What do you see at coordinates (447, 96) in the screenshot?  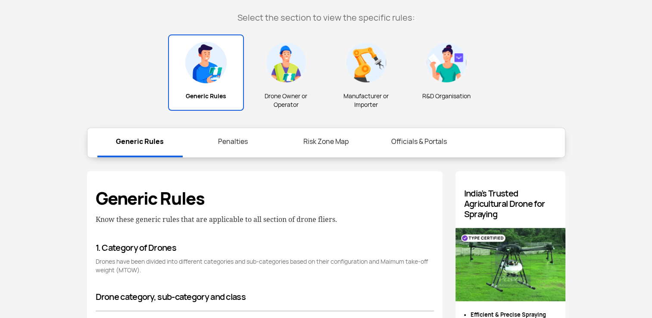 I see `span: R&D Organisation` at bounding box center [447, 96].